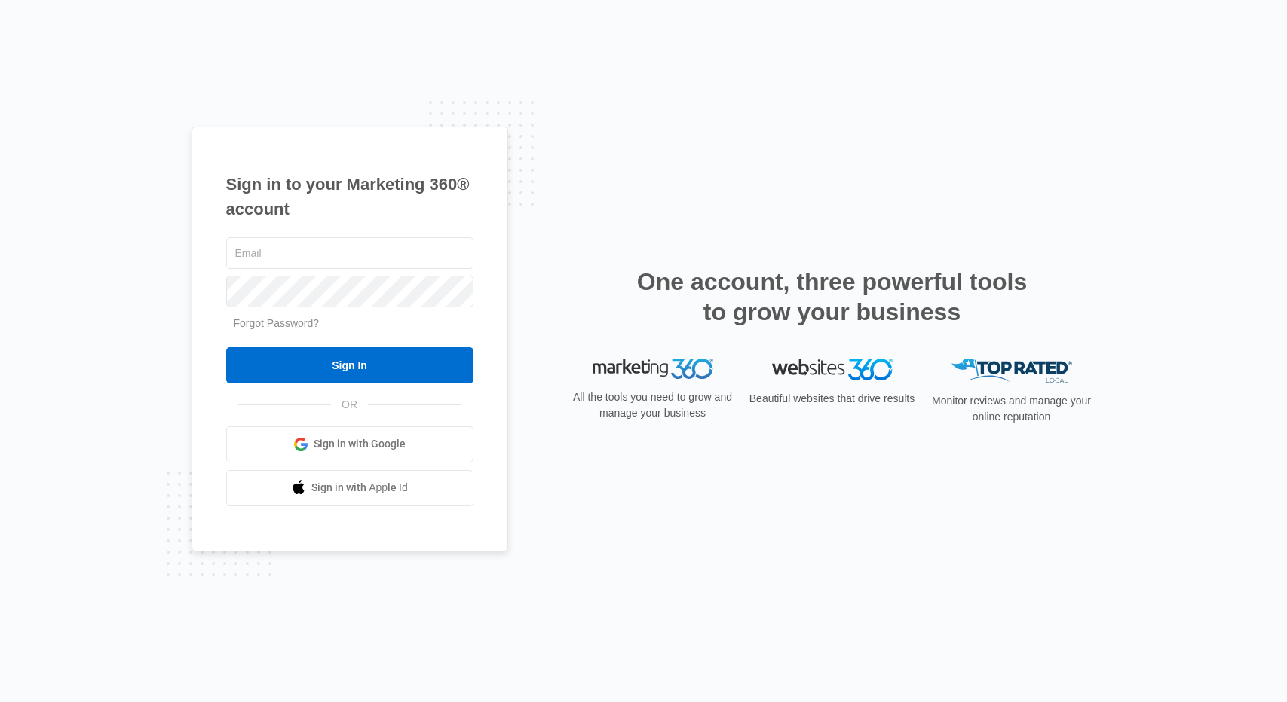 The height and width of the screenshot is (702, 1287). What do you see at coordinates (832, 399) in the screenshot?
I see `p: Beautiful websites that drive results` at bounding box center [832, 399].